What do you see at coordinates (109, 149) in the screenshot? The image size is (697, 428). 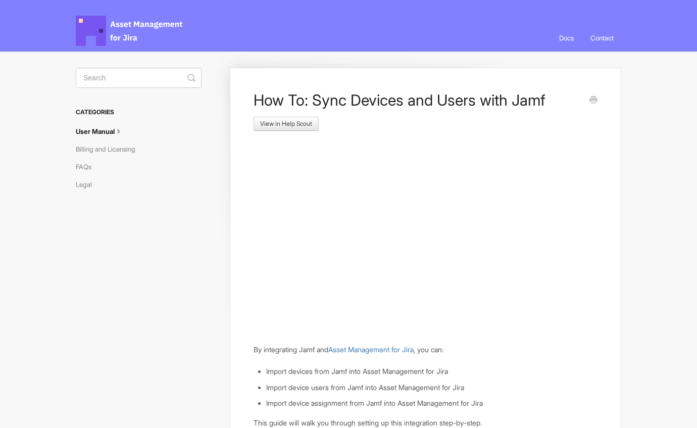 I see `a: Billing and Licensing` at bounding box center [109, 149].